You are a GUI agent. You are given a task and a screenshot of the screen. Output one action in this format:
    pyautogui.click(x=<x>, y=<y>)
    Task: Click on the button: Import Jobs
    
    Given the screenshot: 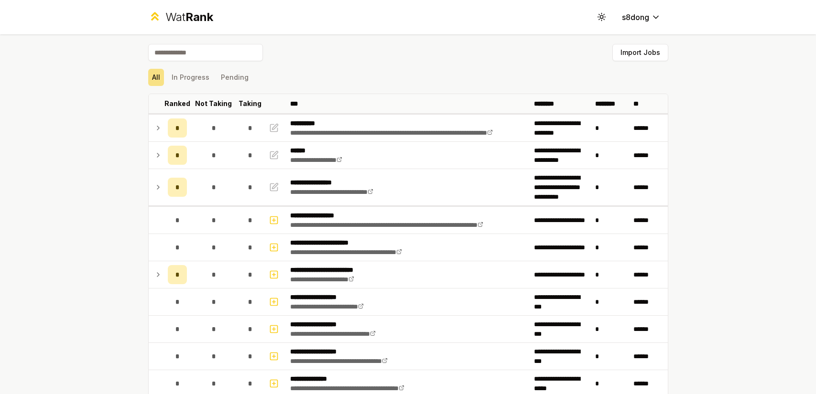 What is the action you would take?
    pyautogui.click(x=640, y=53)
    